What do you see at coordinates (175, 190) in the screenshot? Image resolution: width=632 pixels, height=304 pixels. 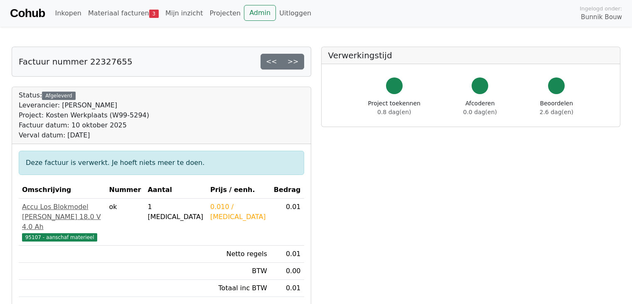 I see `th: Aantal` at bounding box center [175, 190].